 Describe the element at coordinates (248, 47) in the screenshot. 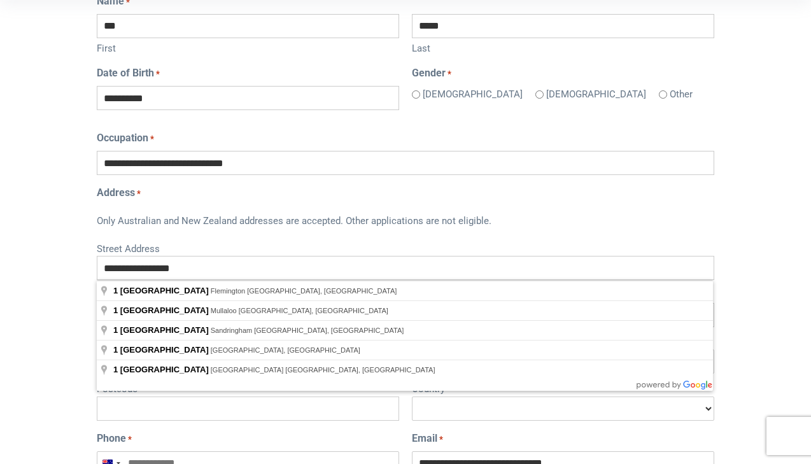

I see `label: First` at that location.